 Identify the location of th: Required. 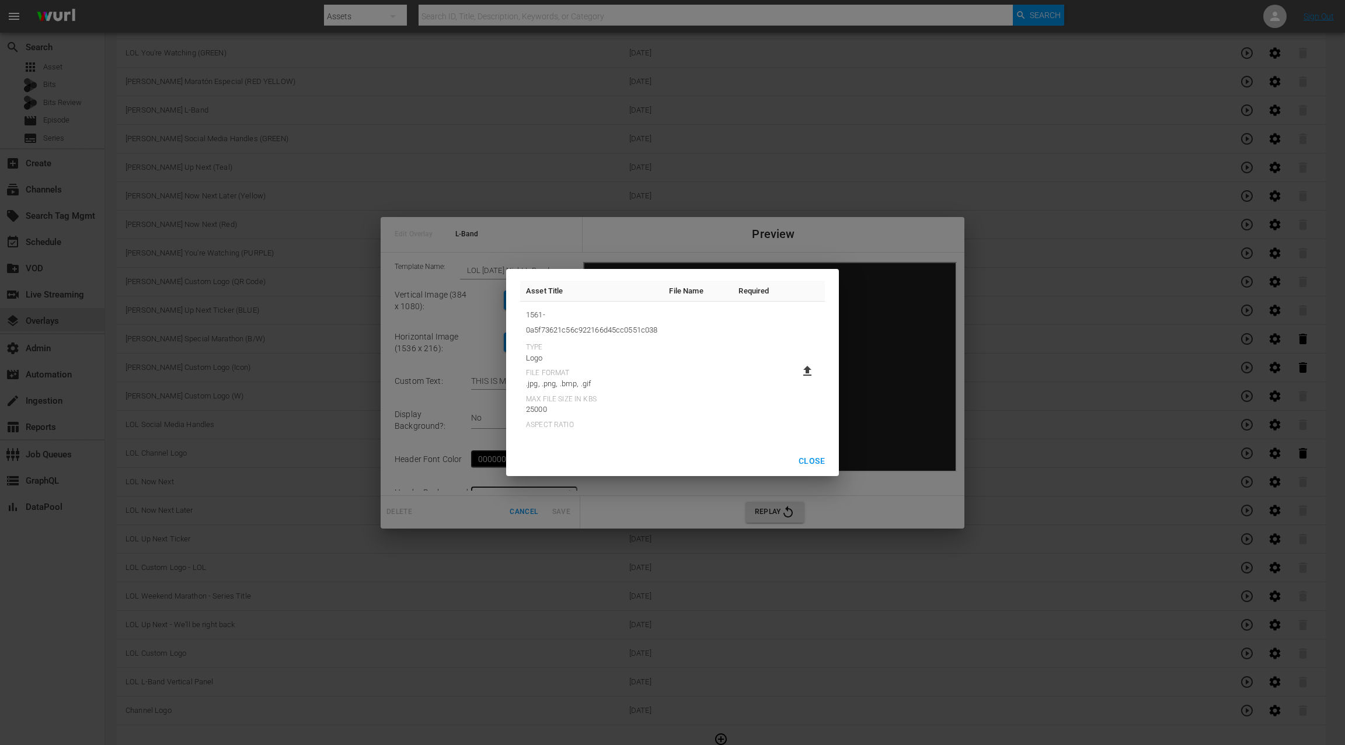
(754, 291).